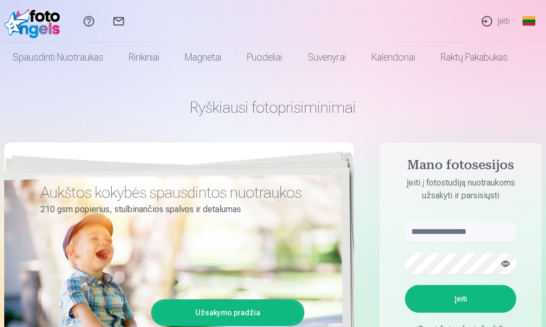 The width and height of the screenshot is (546, 327). I want to click on p: 210 gsm popierius, stulbinančios spalvos ir detalumas, so click(168, 210).